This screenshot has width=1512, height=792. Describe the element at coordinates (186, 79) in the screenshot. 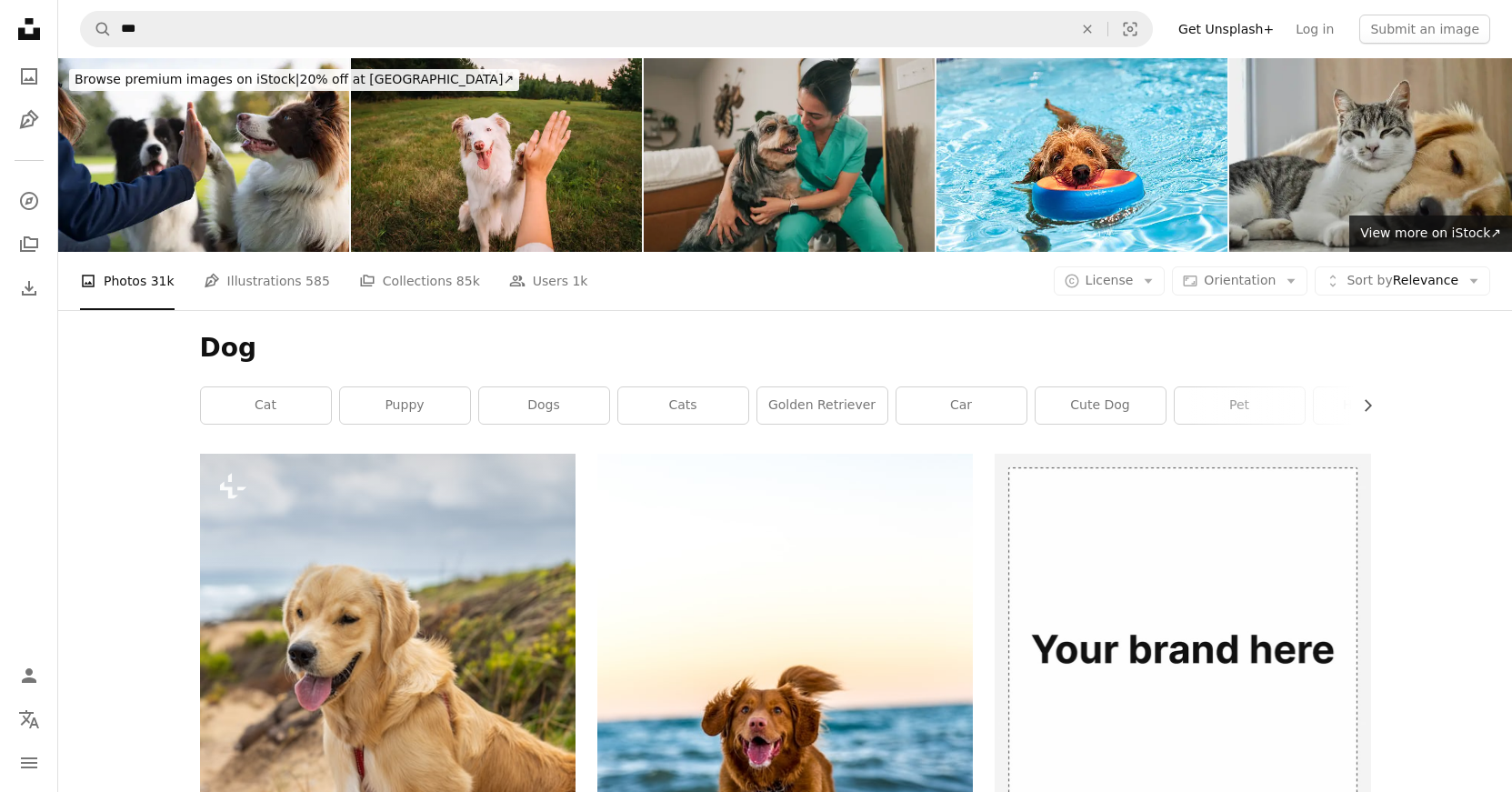

I see `span: Browse premium images on iStock |` at that location.